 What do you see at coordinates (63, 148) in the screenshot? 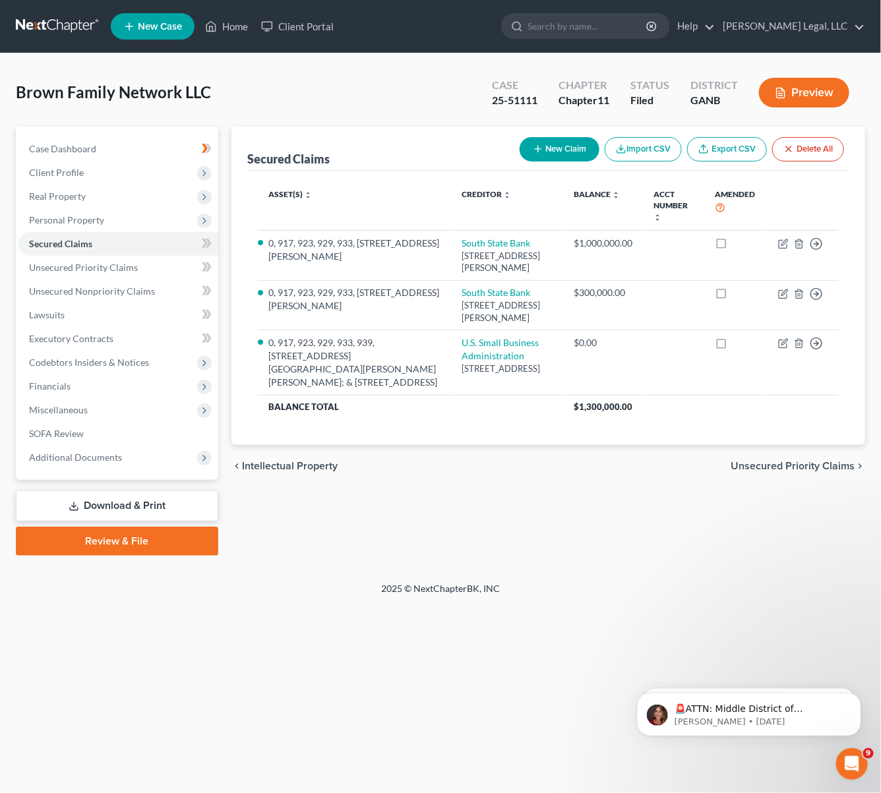
I see `span: Case Dashboard` at bounding box center [63, 148].